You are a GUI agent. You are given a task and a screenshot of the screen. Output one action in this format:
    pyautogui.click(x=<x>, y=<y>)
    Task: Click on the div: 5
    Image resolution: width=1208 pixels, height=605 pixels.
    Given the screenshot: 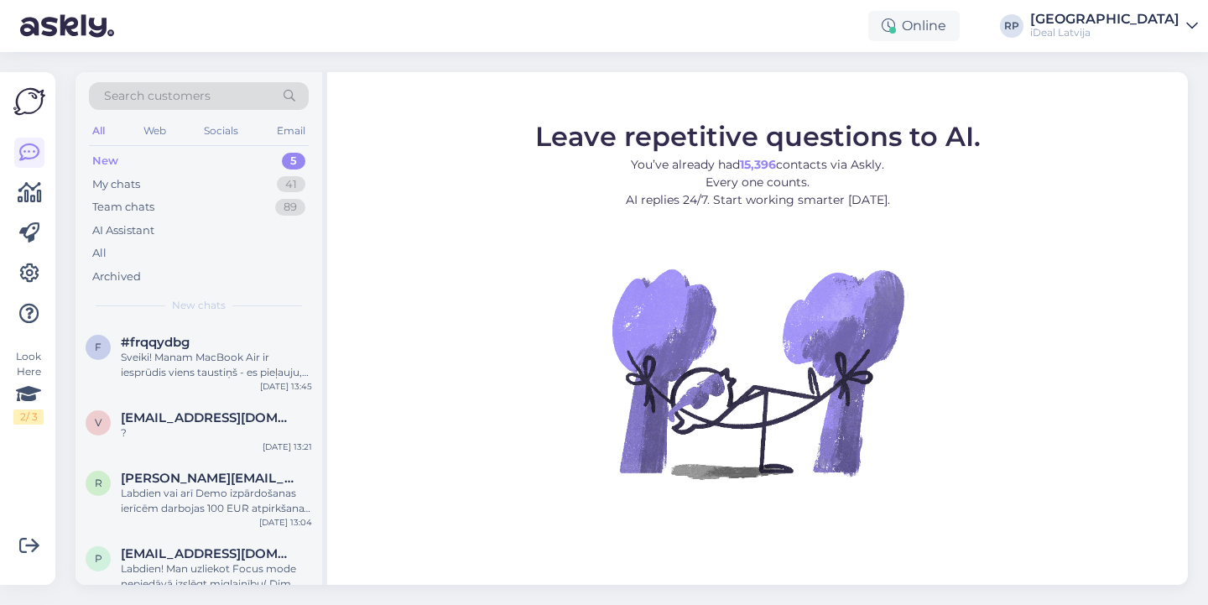 What is the action you would take?
    pyautogui.click(x=294, y=161)
    